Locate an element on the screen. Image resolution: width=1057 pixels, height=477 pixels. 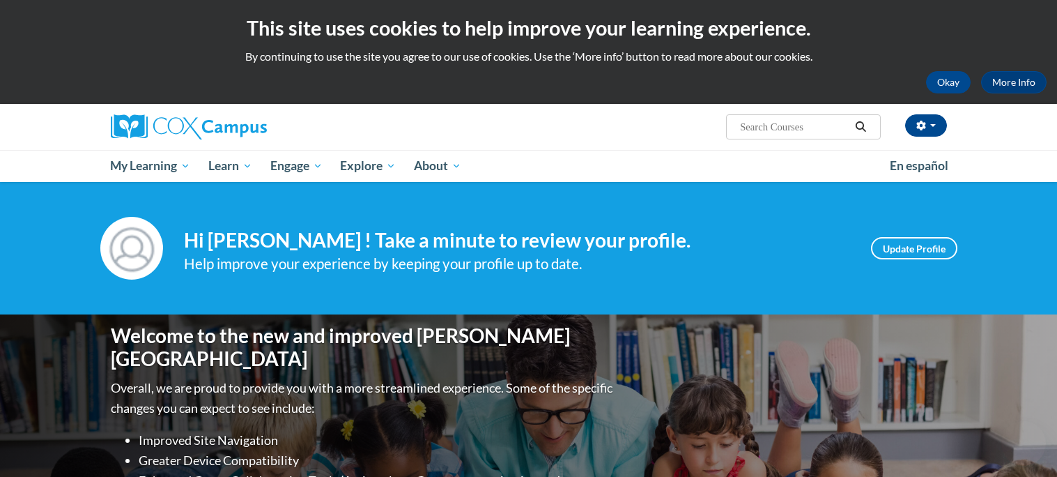
a: Engage is located at coordinates (296, 166).